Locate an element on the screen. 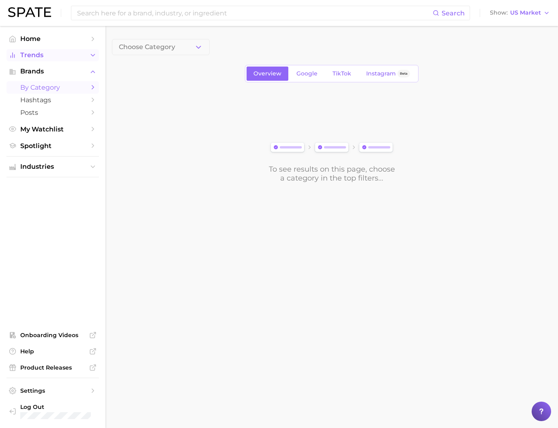 Image resolution: width=558 pixels, height=428 pixels. span: Onboarding Videos is located at coordinates (53, 335).